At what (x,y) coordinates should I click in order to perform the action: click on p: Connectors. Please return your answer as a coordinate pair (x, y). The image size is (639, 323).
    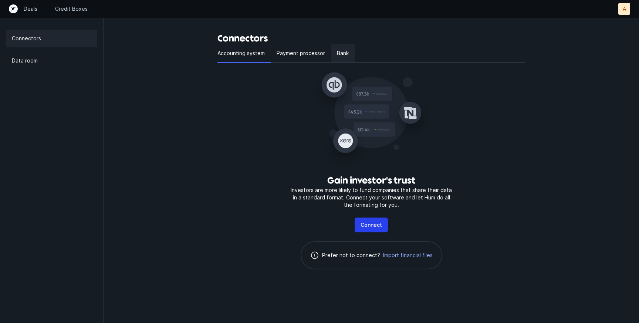
    Looking at the image, I should click on (26, 38).